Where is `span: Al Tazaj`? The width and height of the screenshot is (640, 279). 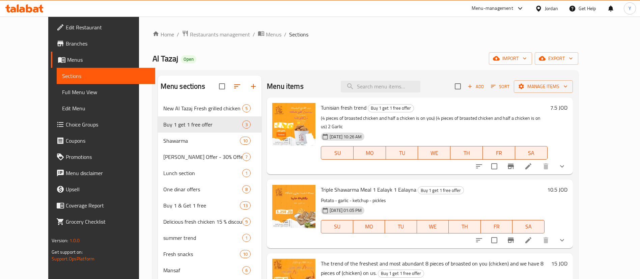 span: Al Tazaj is located at coordinates (165, 58).